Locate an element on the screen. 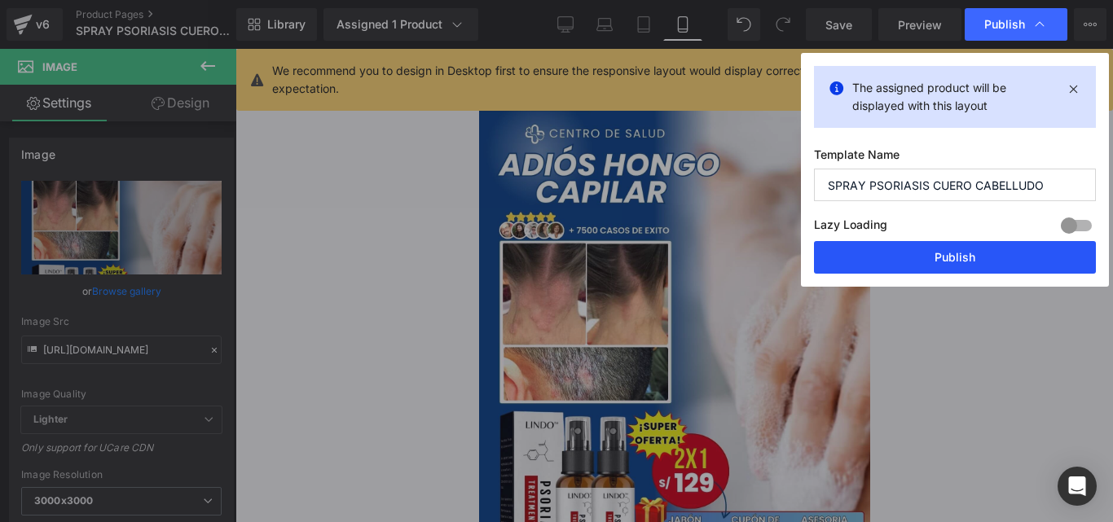 This screenshot has height=522, width=1113. p: The assigned product will be displayed with this layout is located at coordinates (955, 97).